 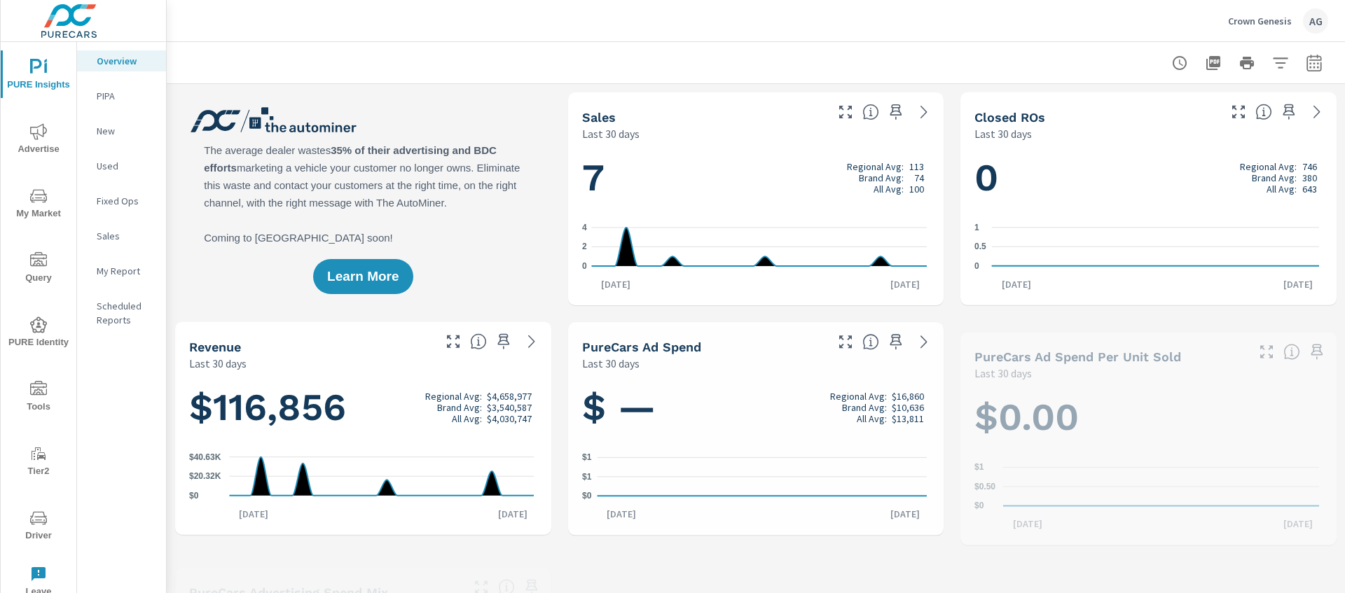 What do you see at coordinates (1309, 188) in the screenshot?
I see `p: 643` at bounding box center [1309, 188].